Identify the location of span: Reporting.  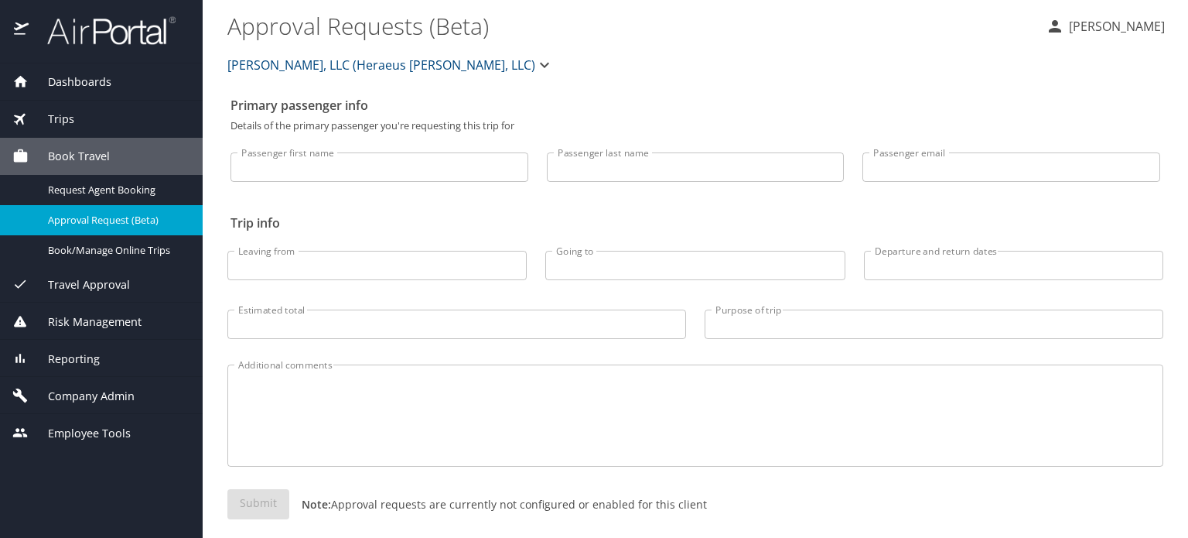
(64, 359).